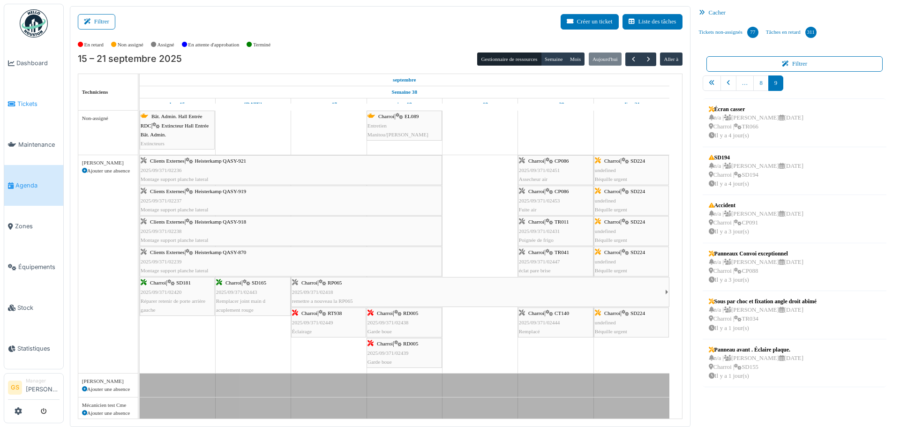 This screenshot has width=900, height=427. Describe the element at coordinates (97, 22) in the screenshot. I see `button: Filtrer` at that location.